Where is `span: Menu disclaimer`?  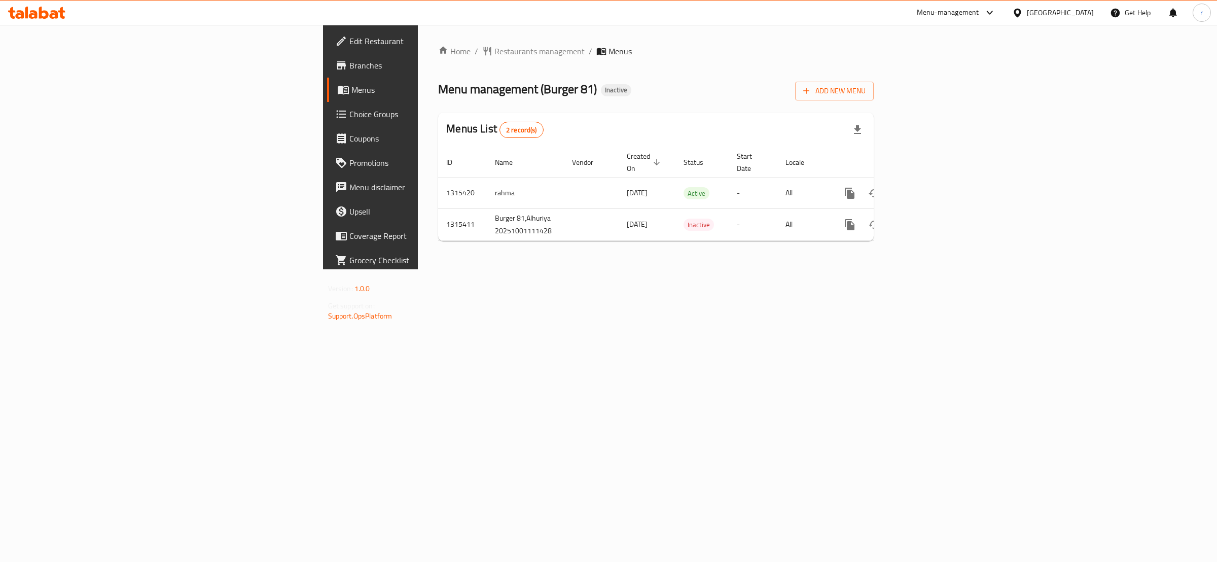
span: Menu disclaimer is located at coordinates (433, 187).